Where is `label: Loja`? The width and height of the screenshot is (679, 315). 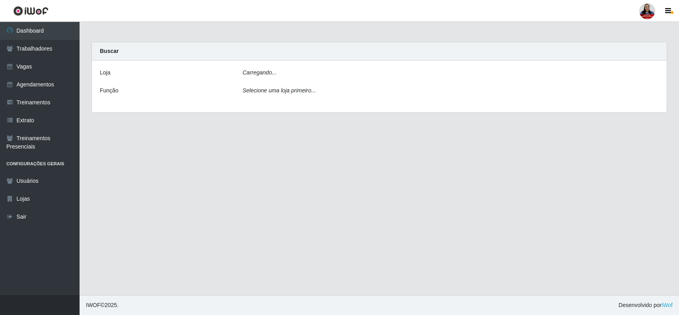 label: Loja is located at coordinates (105, 72).